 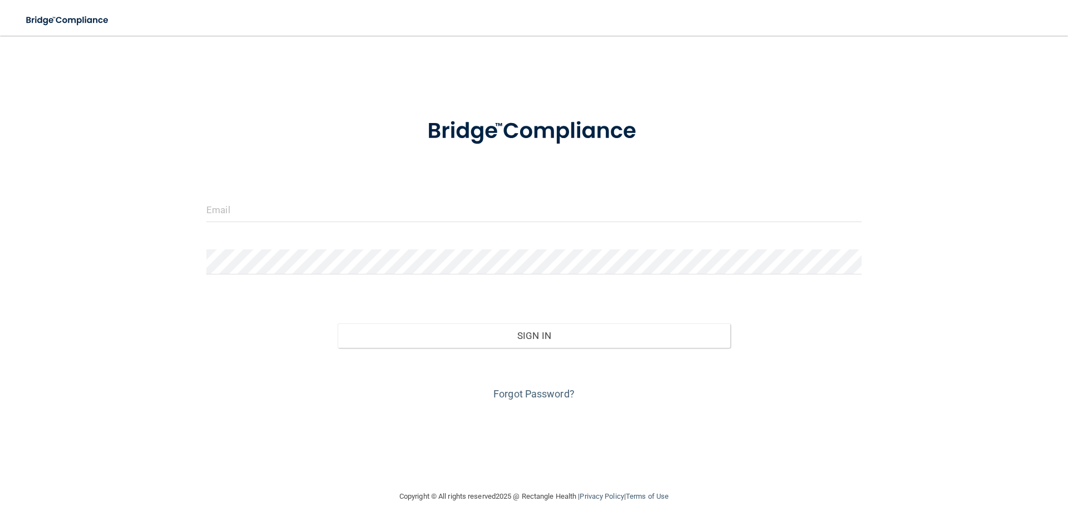 I want to click on a: Forgot Password?, so click(x=534, y=393).